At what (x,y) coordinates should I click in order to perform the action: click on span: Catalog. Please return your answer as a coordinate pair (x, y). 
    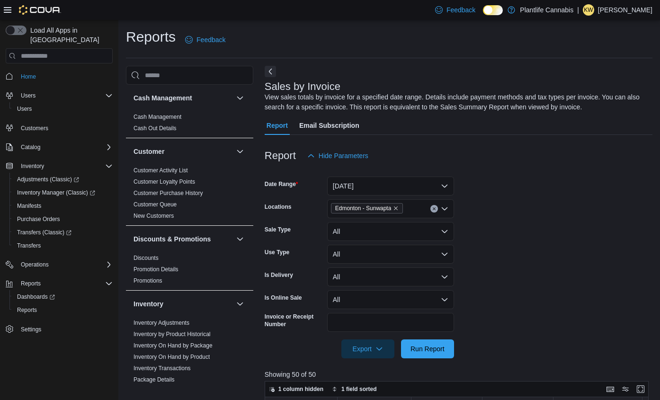
    Looking at the image, I should click on (65, 147).